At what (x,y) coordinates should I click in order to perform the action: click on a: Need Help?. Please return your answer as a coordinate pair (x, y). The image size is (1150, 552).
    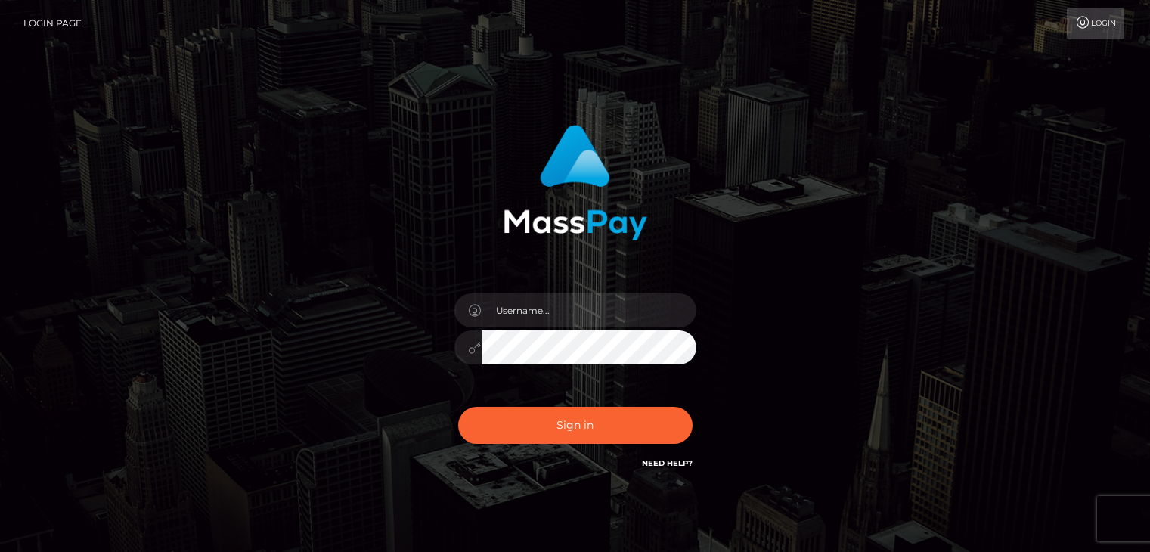
    Looking at the image, I should click on (667, 463).